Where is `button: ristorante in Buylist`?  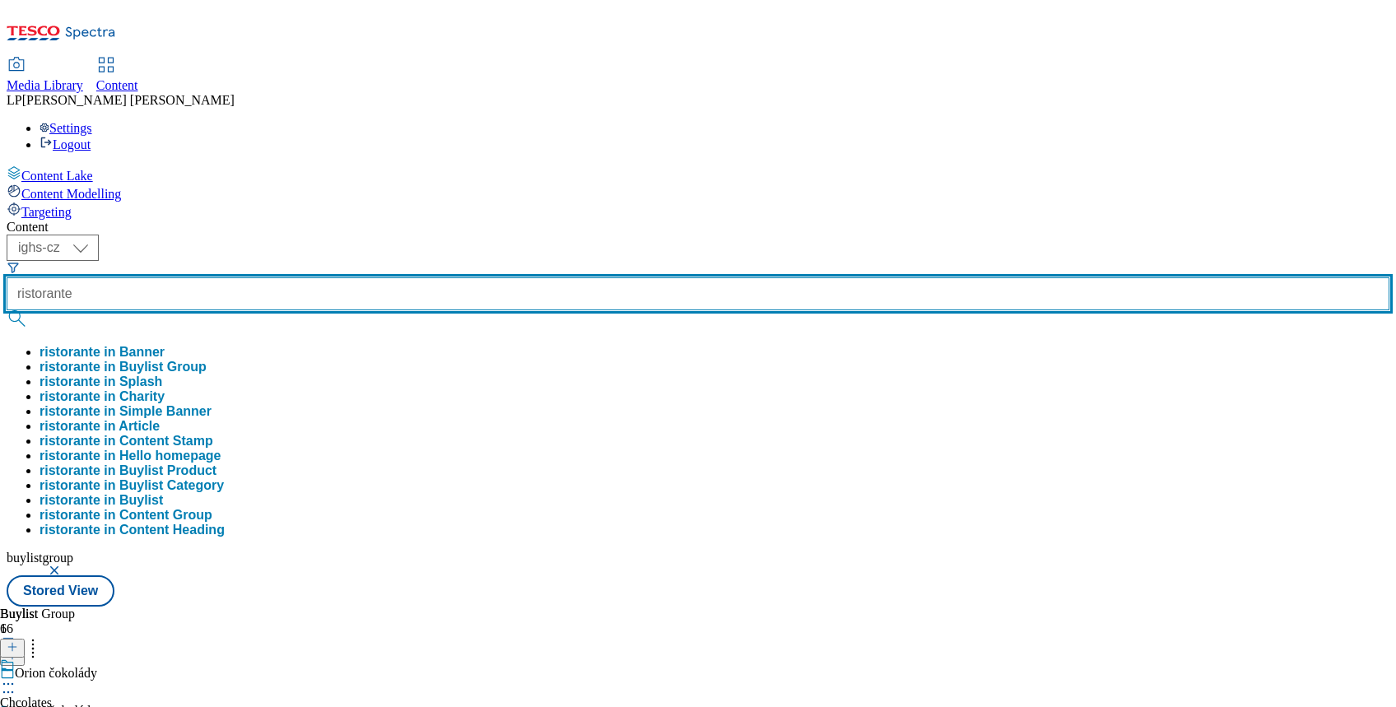
button: ristorante in Buylist is located at coordinates (101, 501).